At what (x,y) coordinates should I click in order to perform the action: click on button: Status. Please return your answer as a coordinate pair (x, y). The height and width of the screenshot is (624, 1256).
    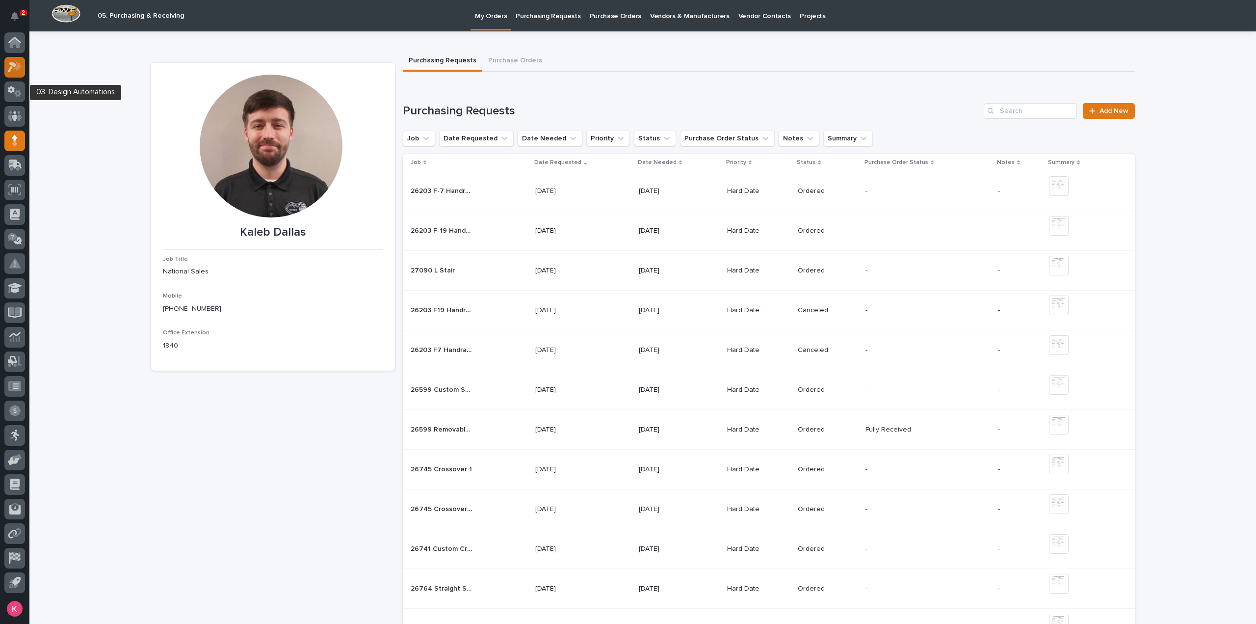
    Looking at the image, I should click on (655, 138).